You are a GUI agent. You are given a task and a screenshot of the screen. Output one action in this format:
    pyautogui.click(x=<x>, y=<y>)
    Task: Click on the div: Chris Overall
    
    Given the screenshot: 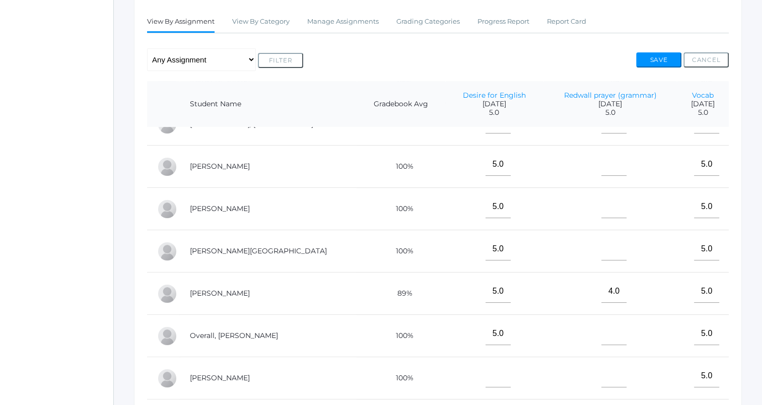 What is the action you would take?
    pyautogui.click(x=167, y=336)
    